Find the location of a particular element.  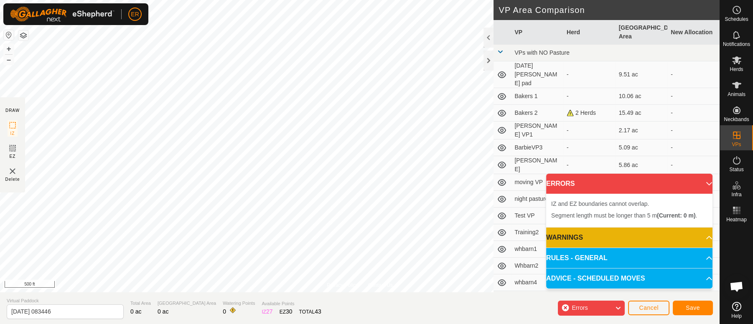

div: 2 Herds is located at coordinates (589, 113).